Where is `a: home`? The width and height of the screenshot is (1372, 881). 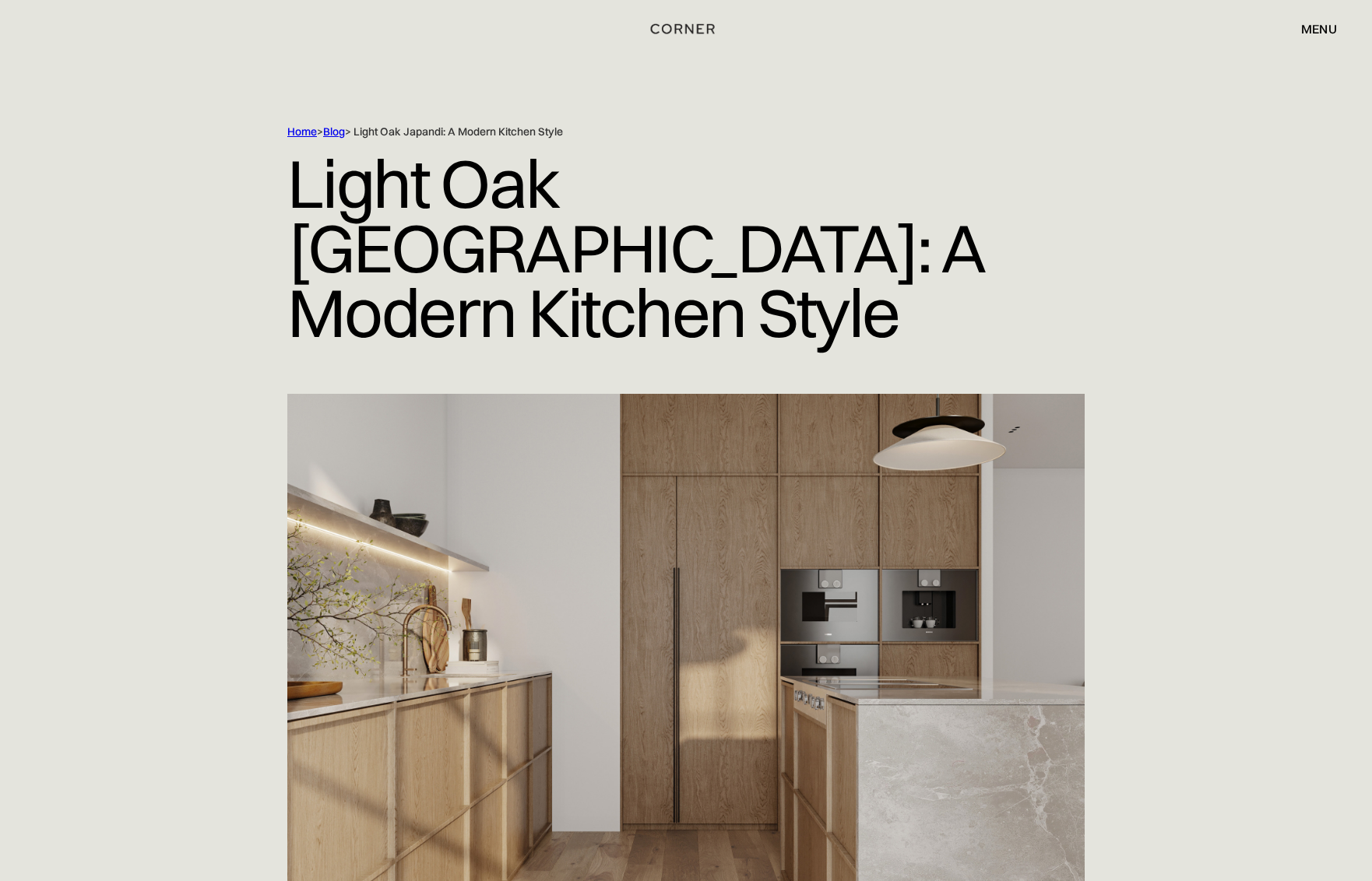 a: home is located at coordinates (686, 29).